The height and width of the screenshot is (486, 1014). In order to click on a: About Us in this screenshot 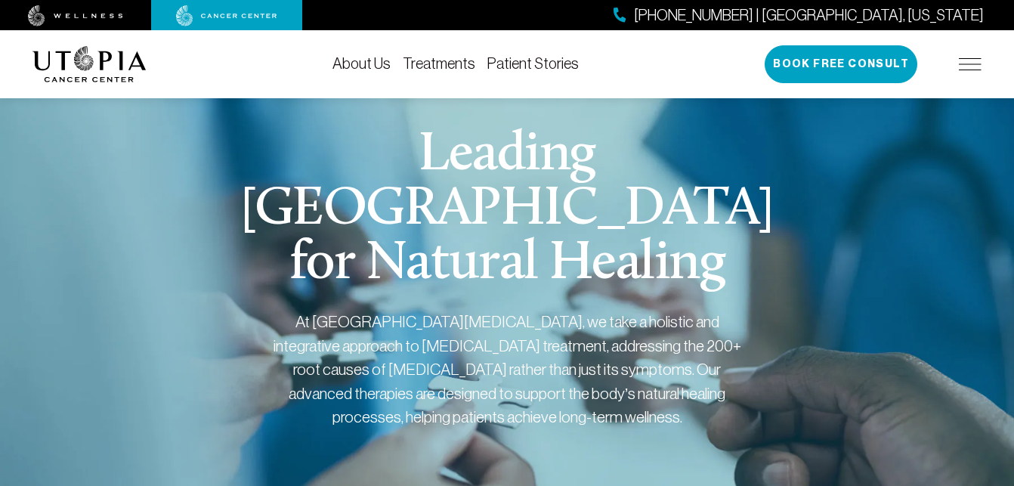, I will do `click(361, 63)`.